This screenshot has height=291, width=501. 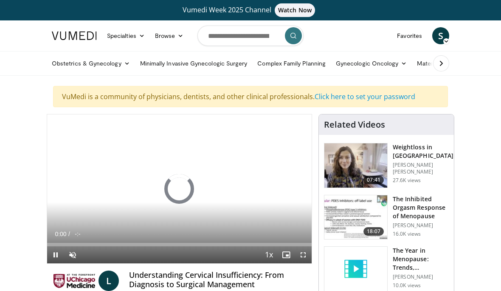 What do you see at coordinates (356, 165) in the screenshot?
I see `img: 9983fed1-7565-45be-8934-aef1103ce6e2.150x105_q85_crop-smart_upscale.jpg` at bounding box center [356, 165].